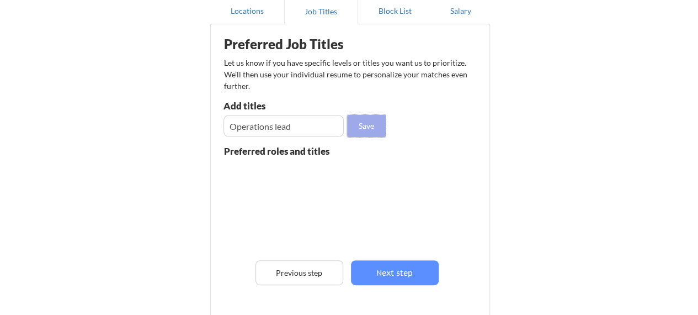 This screenshot has width=698, height=315. What do you see at coordinates (282, 105) in the screenshot?
I see `div: Add titles` at bounding box center [282, 105].